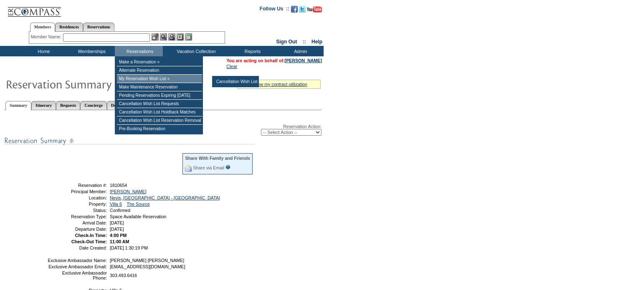 This screenshot has width=635, height=290. What do you see at coordinates (274, 61) in the screenshot?
I see `span: You are acting on behalf of:` at bounding box center [274, 61].